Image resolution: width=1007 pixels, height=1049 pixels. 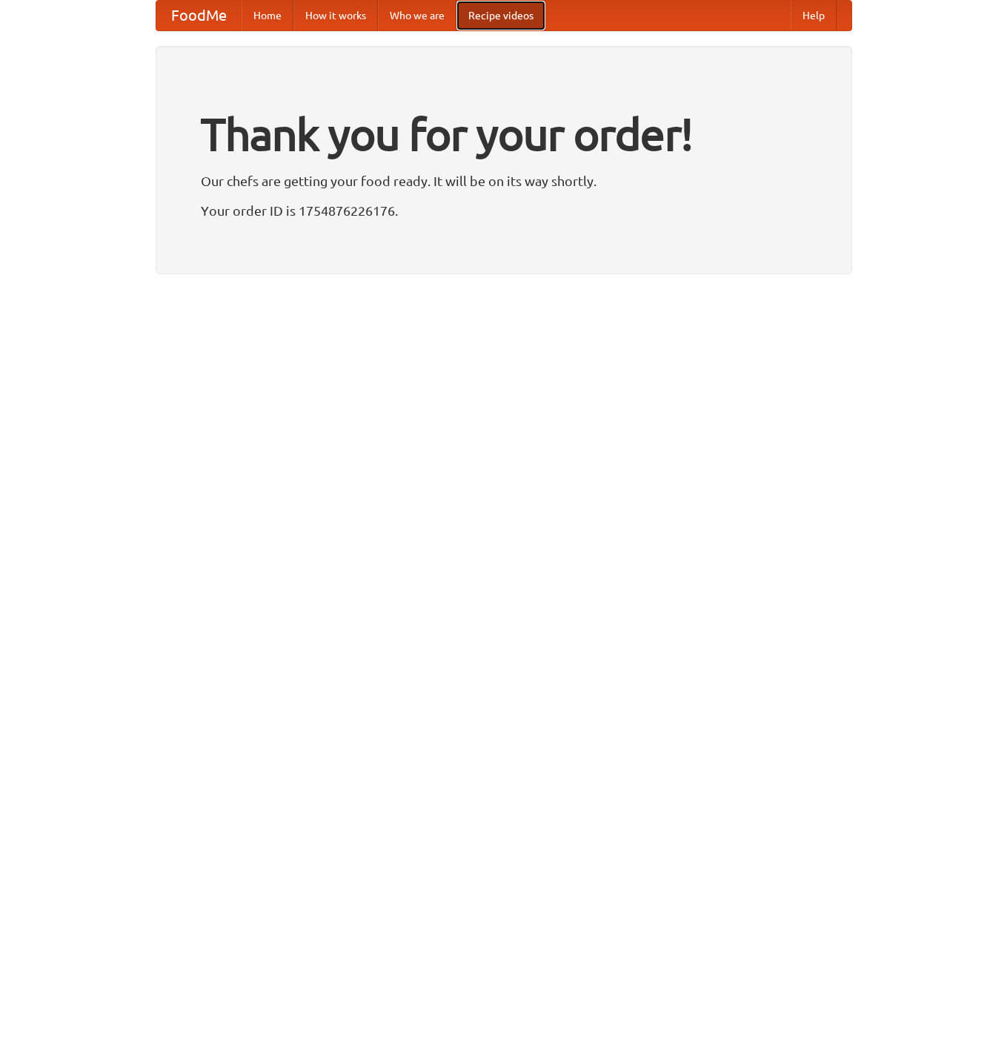 What do you see at coordinates (268, 16) in the screenshot?
I see `a: Home` at bounding box center [268, 16].